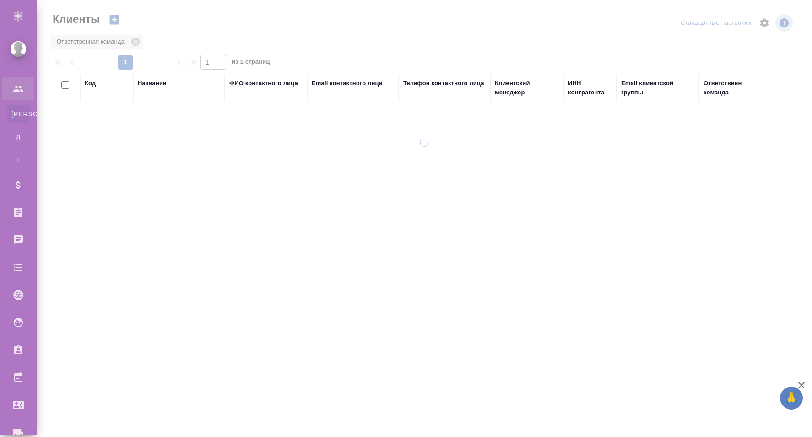 The image size is (812, 437). Describe the element at coordinates (264, 83) in the screenshot. I see `div: ФИО контактного лица` at that location.